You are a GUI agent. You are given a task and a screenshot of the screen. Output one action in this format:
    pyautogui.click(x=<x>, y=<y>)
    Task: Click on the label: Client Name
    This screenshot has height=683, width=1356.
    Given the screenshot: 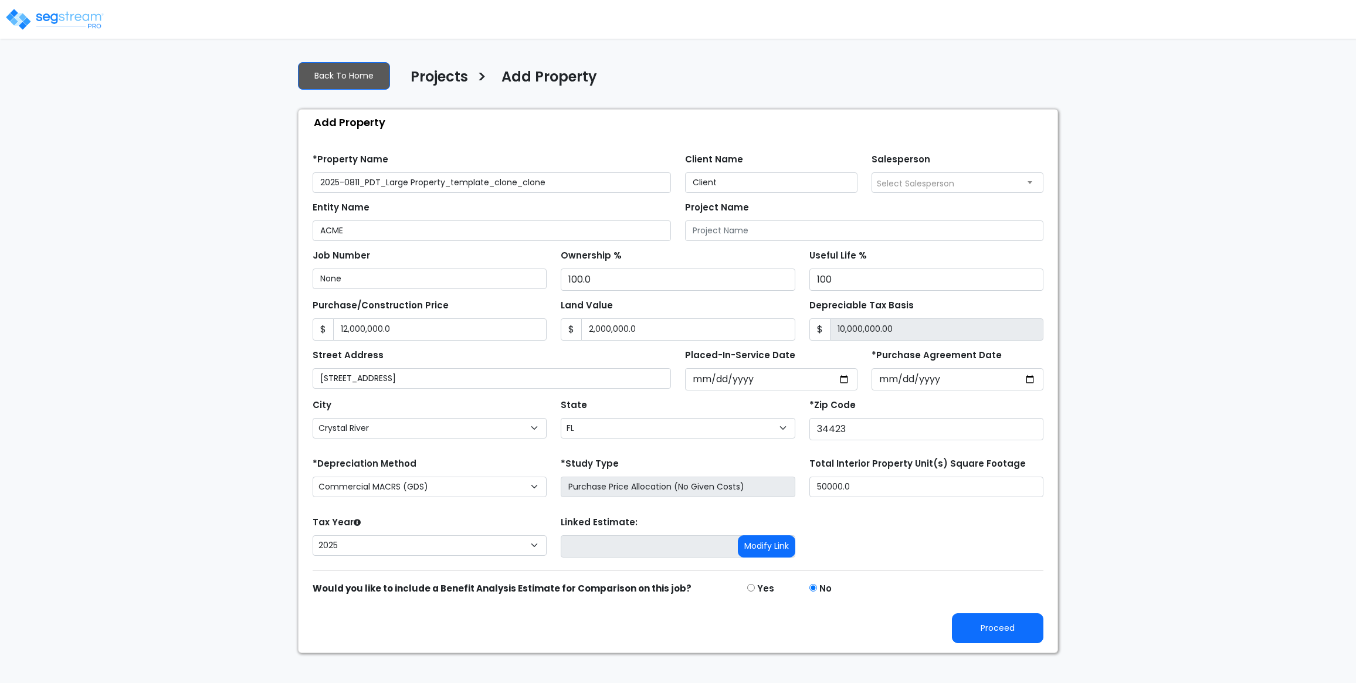 What is the action you would take?
    pyautogui.click(x=714, y=159)
    